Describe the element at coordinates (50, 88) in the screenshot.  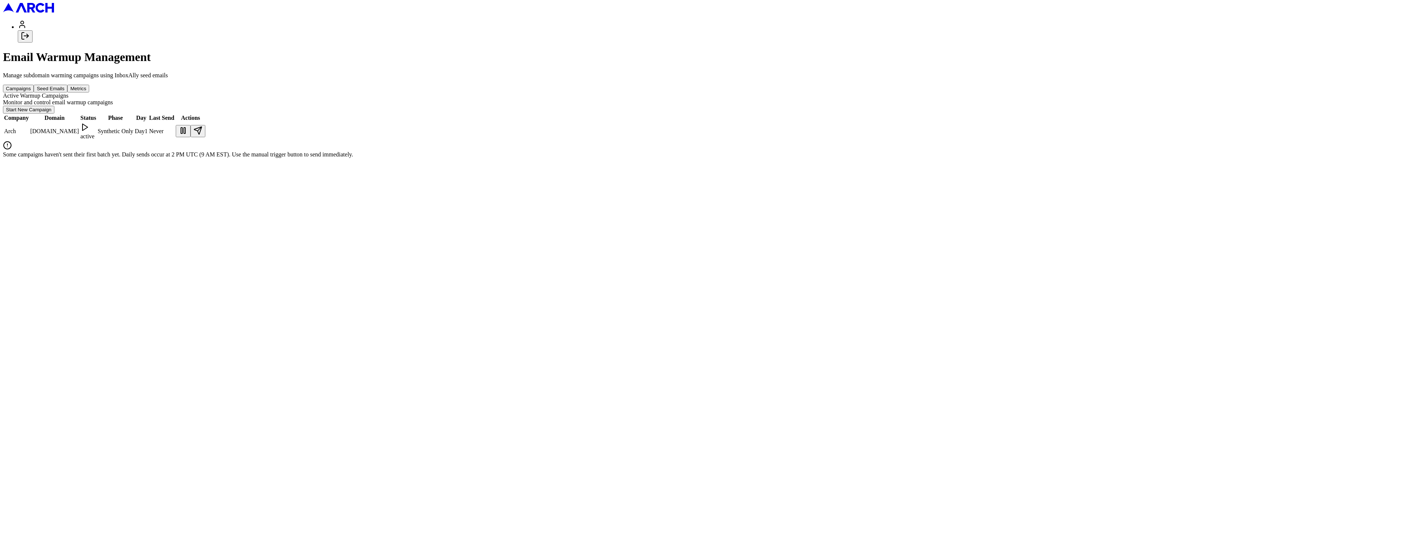
I see `button: Seed Emails` at that location.